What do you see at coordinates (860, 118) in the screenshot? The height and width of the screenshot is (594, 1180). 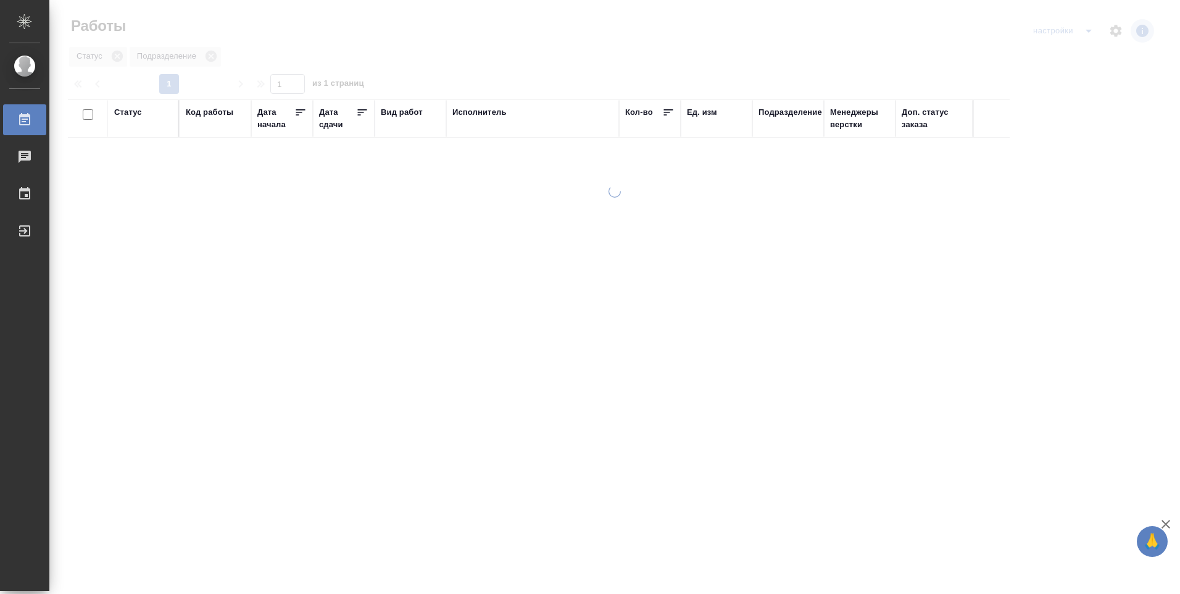 I see `div: Менеджеры верстки` at bounding box center [860, 118].